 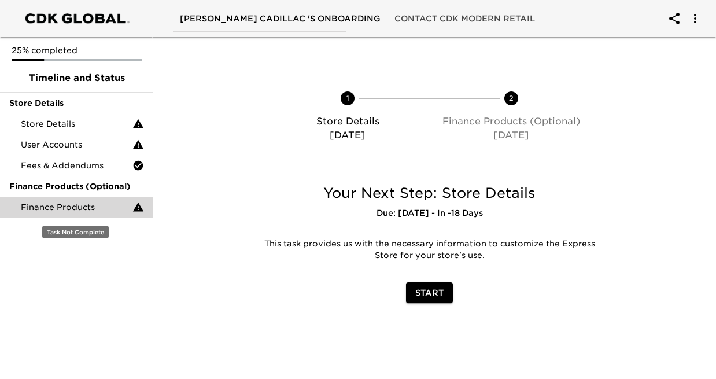 I want to click on text: 1, so click(x=348, y=98).